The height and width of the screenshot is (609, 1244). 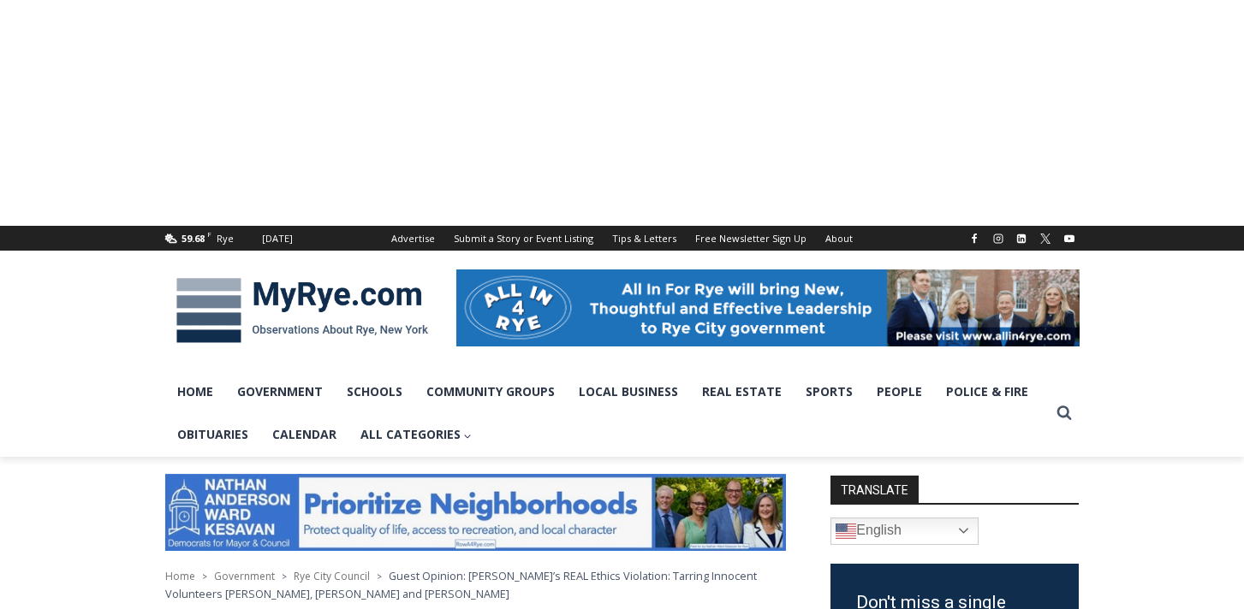 What do you see at coordinates (741, 392) in the screenshot?
I see `a: Real Estate` at bounding box center [741, 392].